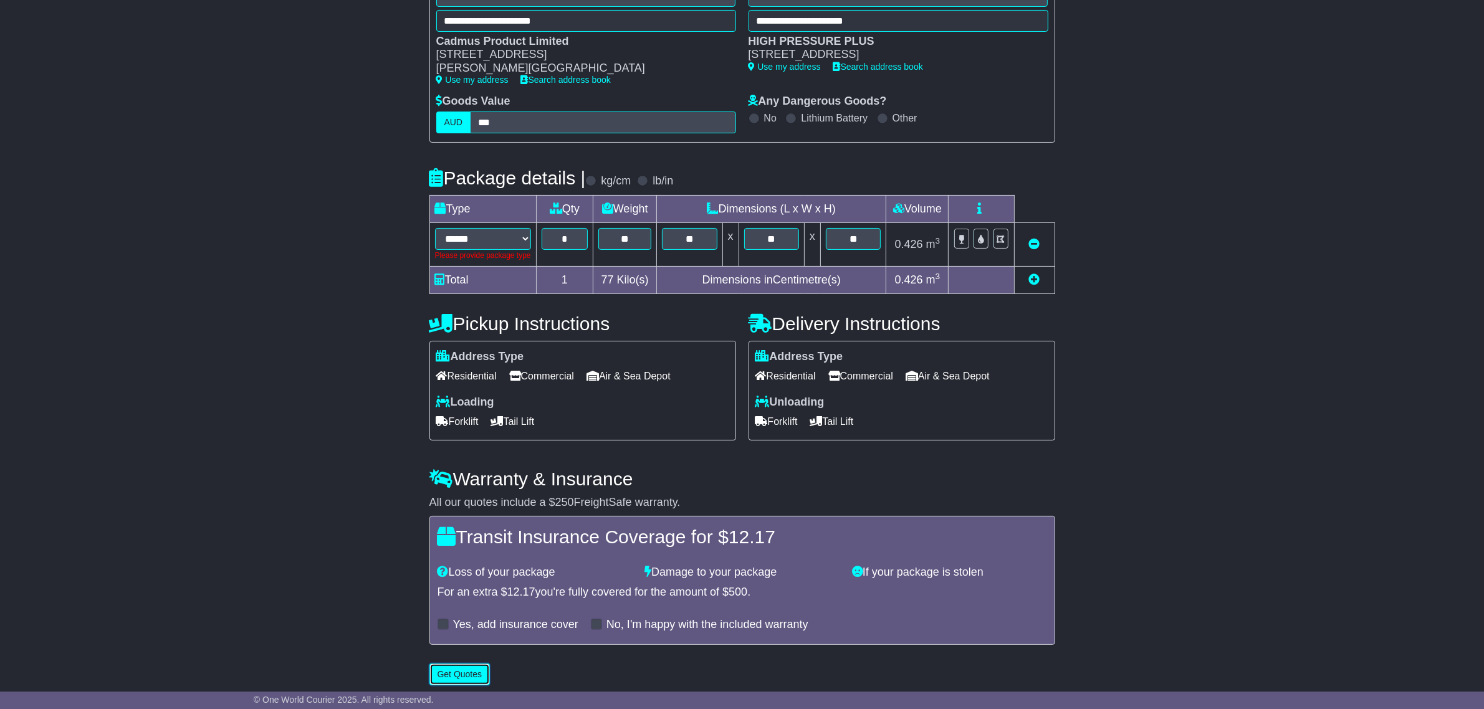 The height and width of the screenshot is (709, 1484). I want to click on div: HIGH PRESSURE PLUS, so click(892, 42).